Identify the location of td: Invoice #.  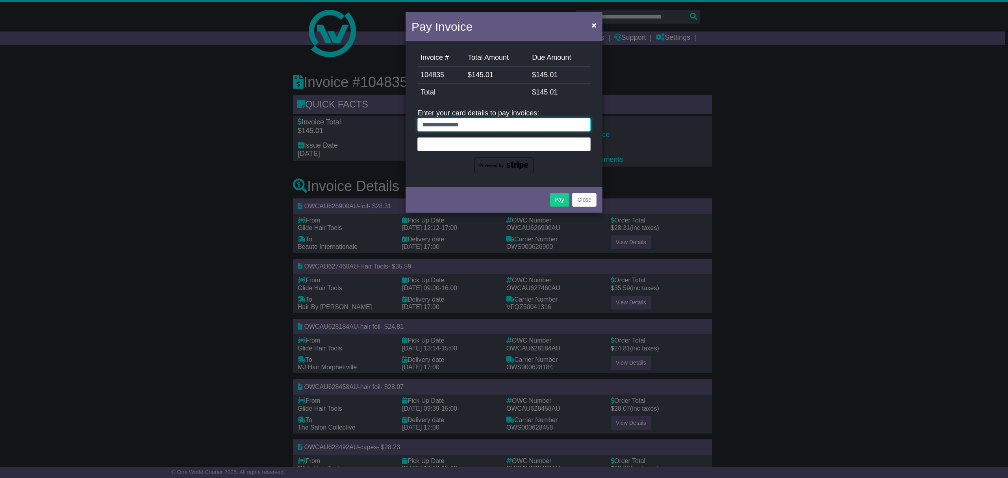
(441, 58).